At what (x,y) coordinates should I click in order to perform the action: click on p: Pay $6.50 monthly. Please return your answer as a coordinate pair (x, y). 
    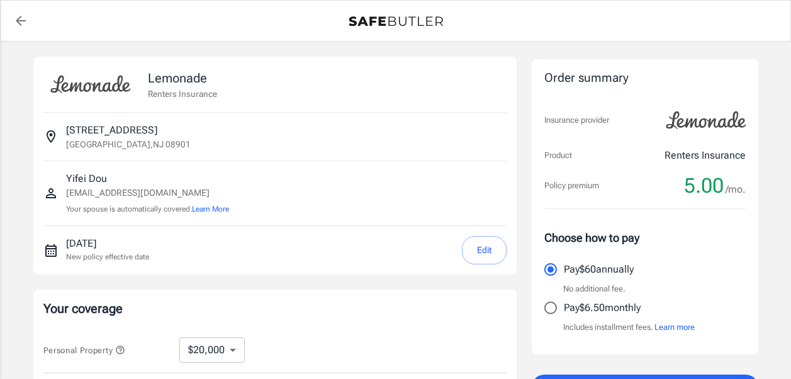
    Looking at the image, I should click on (602, 308).